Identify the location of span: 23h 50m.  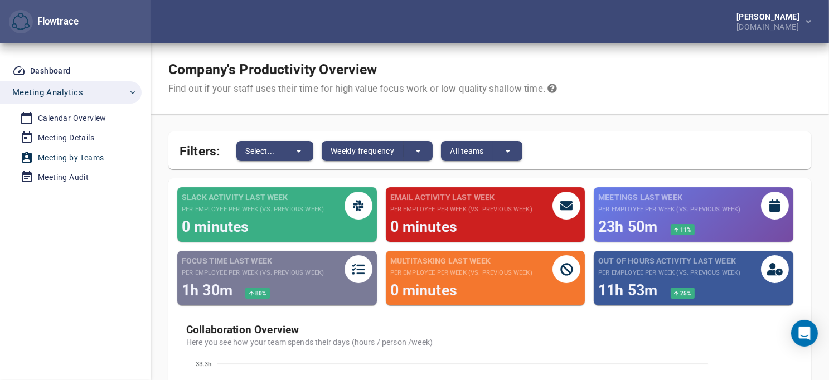
(629, 226).